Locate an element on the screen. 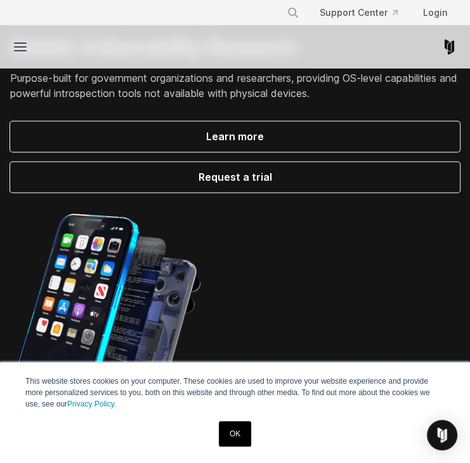  a: Privacy Policy. is located at coordinates (91, 404).